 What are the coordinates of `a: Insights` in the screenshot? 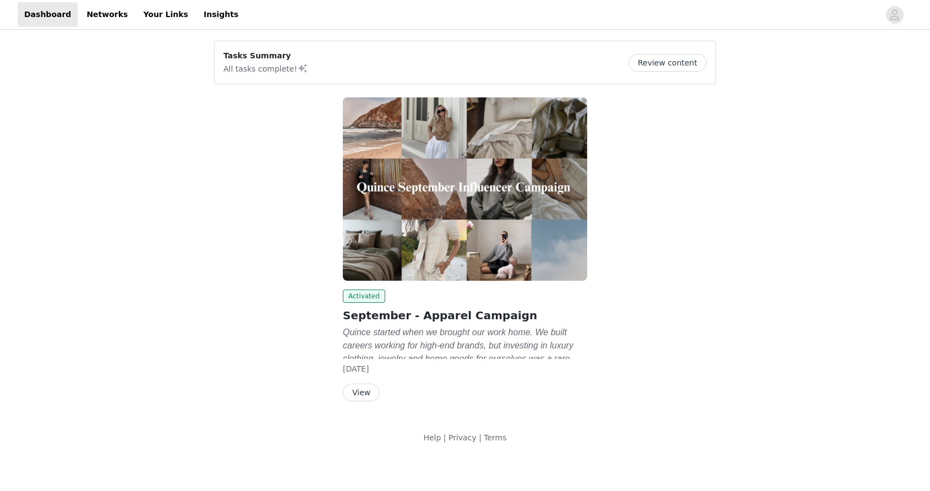 It's located at (221, 14).